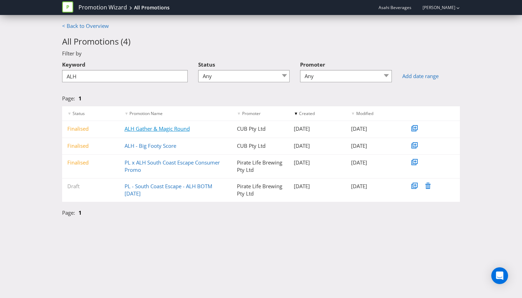  What do you see at coordinates (364, 113) in the screenshot?
I see `span: Modified` at bounding box center [364, 113].